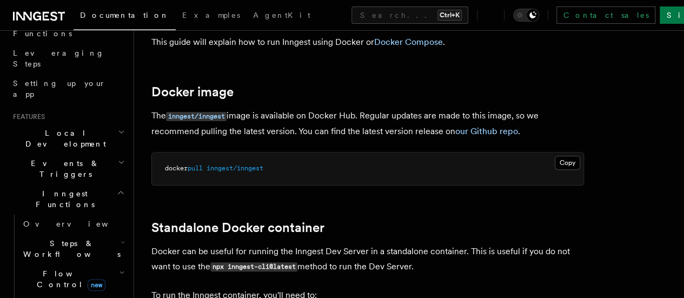 The image size is (684, 298). Describe the element at coordinates (58, 58) in the screenshot. I see `span: Leveraging Steps` at that location.